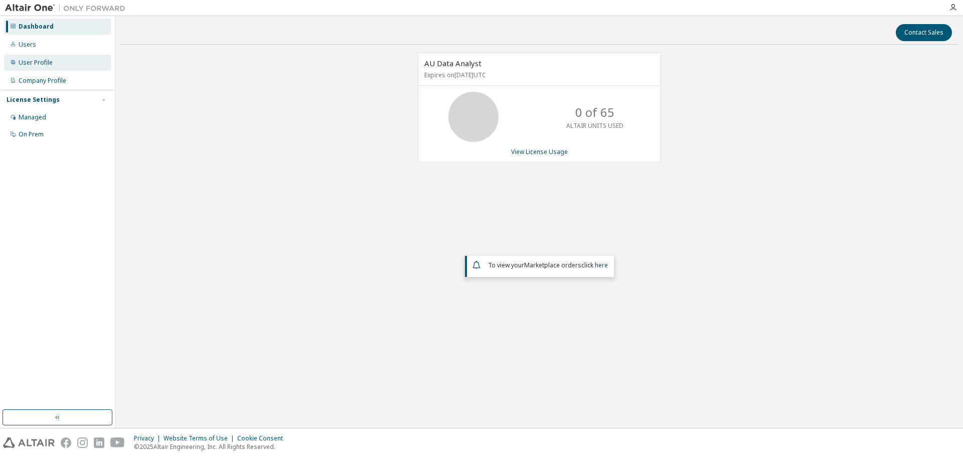  I want to click on img: facebook.svg, so click(66, 443).